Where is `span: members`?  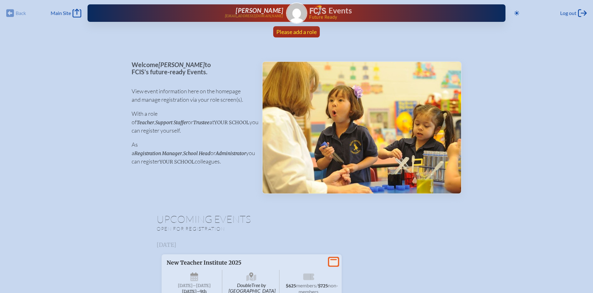 span: members is located at coordinates (306, 286).